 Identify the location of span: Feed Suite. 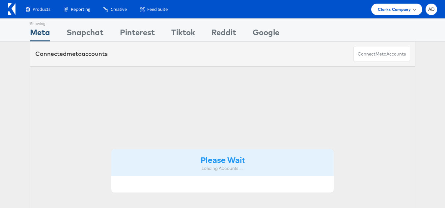
(157, 9).